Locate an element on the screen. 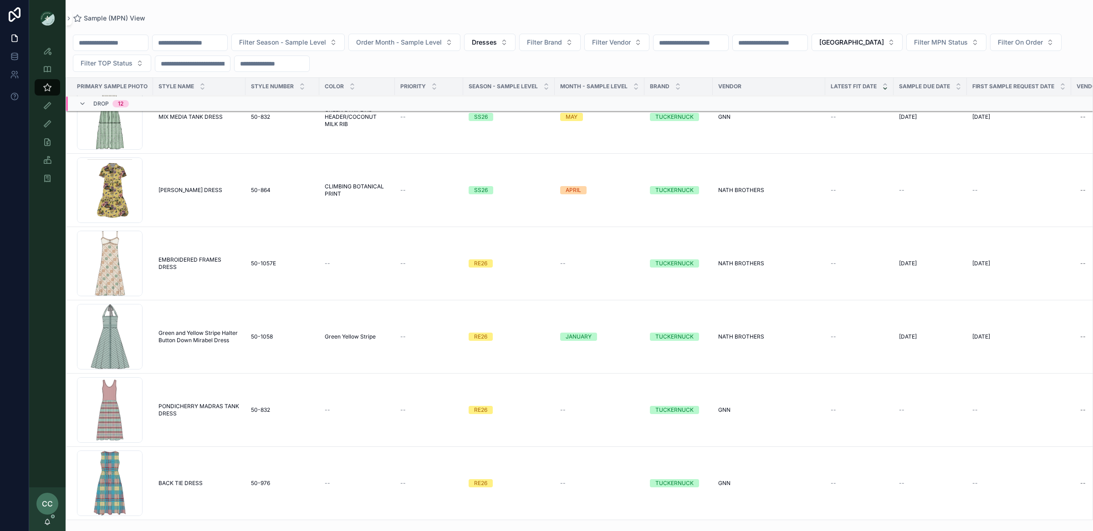  a: Sample (MPN) View is located at coordinates (109, 18).